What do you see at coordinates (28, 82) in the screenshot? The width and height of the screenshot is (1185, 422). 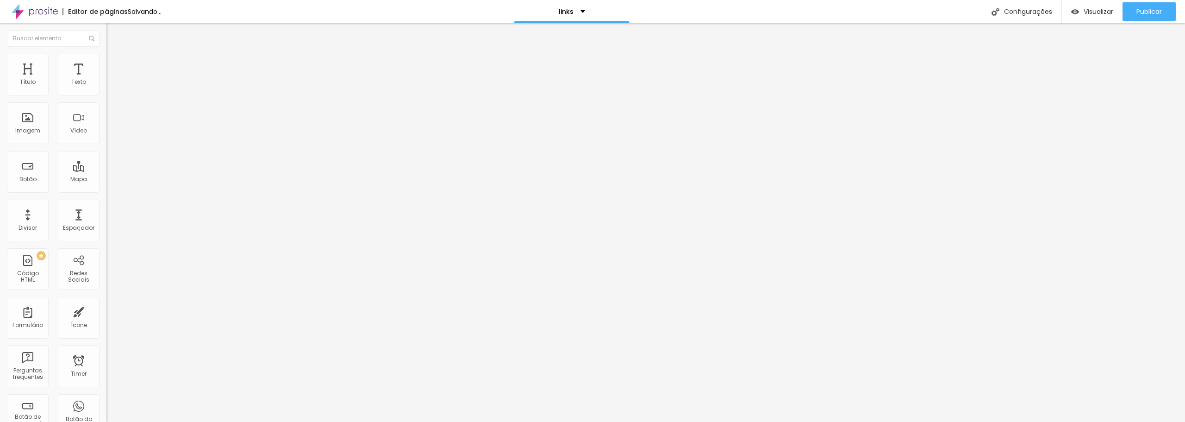 I see `div: Título` at bounding box center [28, 82].